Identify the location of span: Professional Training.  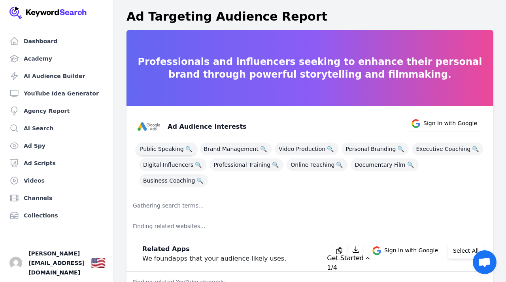
(246, 165).